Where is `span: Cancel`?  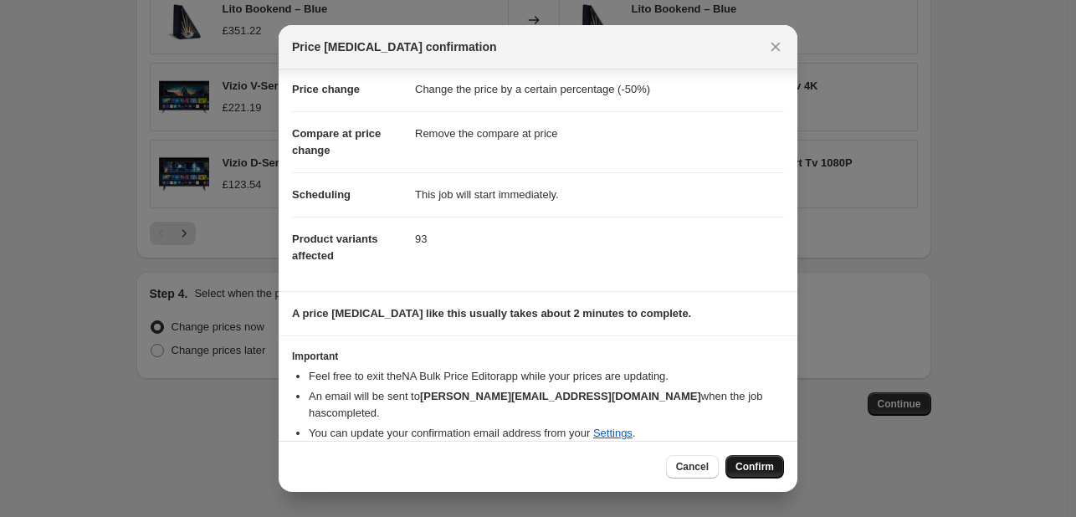 span: Cancel is located at coordinates (692, 467).